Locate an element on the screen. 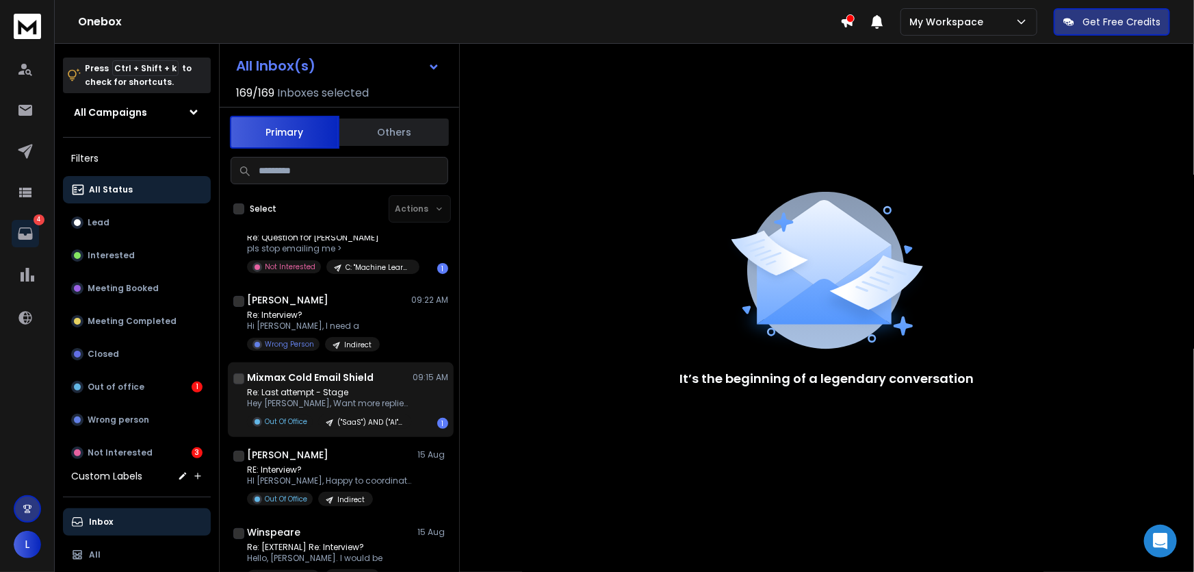 This screenshot has height=572, width=1194. h3: Filters is located at coordinates (137, 158).